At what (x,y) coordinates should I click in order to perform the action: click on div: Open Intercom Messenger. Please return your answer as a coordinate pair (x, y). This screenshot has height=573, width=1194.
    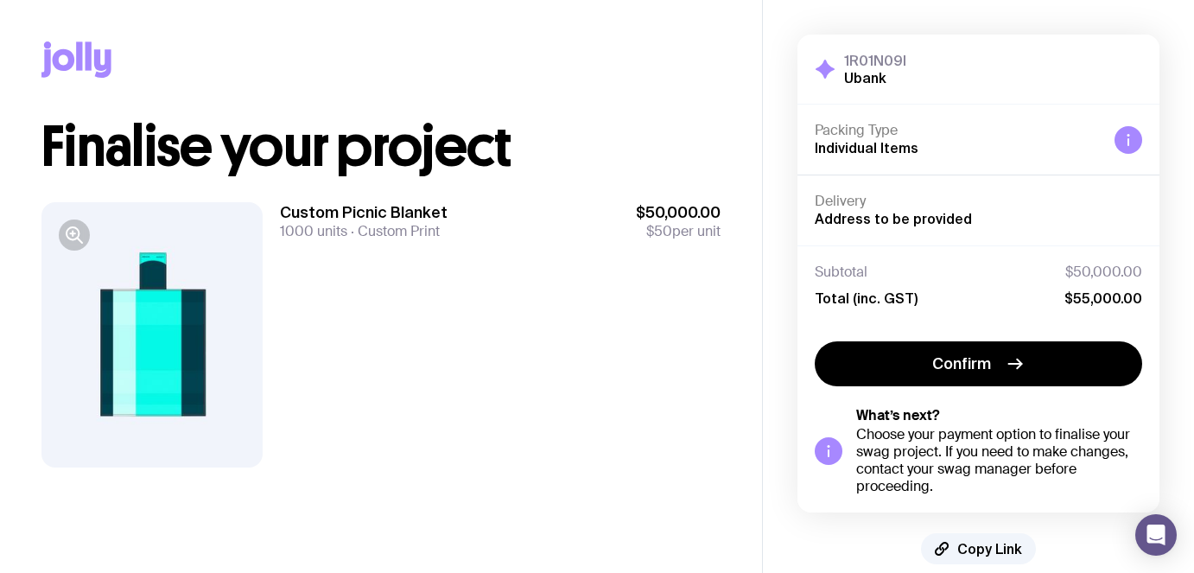
    Looking at the image, I should click on (1156, 535).